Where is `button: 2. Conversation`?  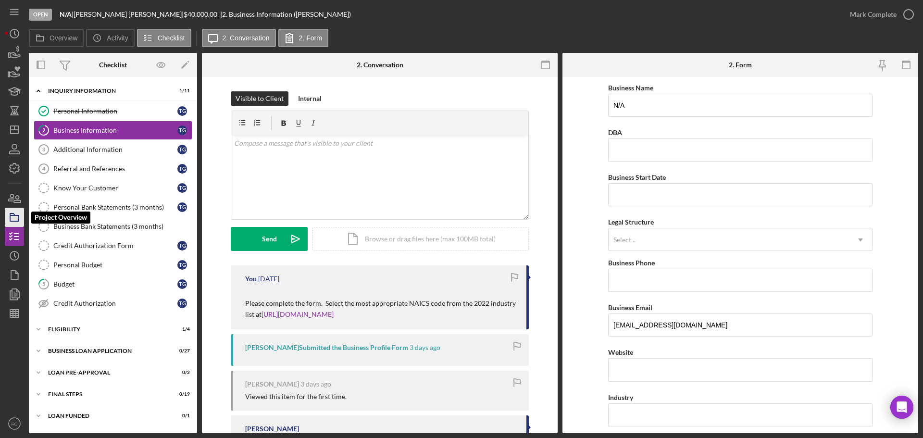
button: 2. Conversation is located at coordinates (239, 38).